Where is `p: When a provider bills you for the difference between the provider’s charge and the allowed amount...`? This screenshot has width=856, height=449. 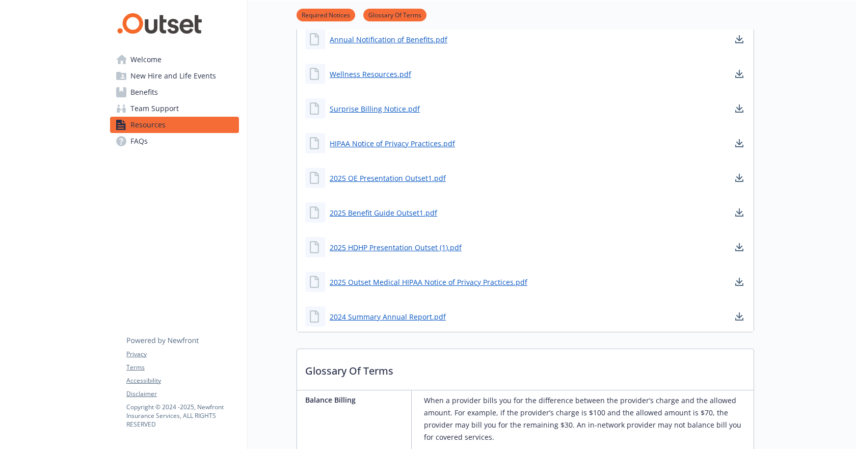 p: When a provider bills you for the difference between the provider’s charge and the allowed amount... is located at coordinates (587, 419).